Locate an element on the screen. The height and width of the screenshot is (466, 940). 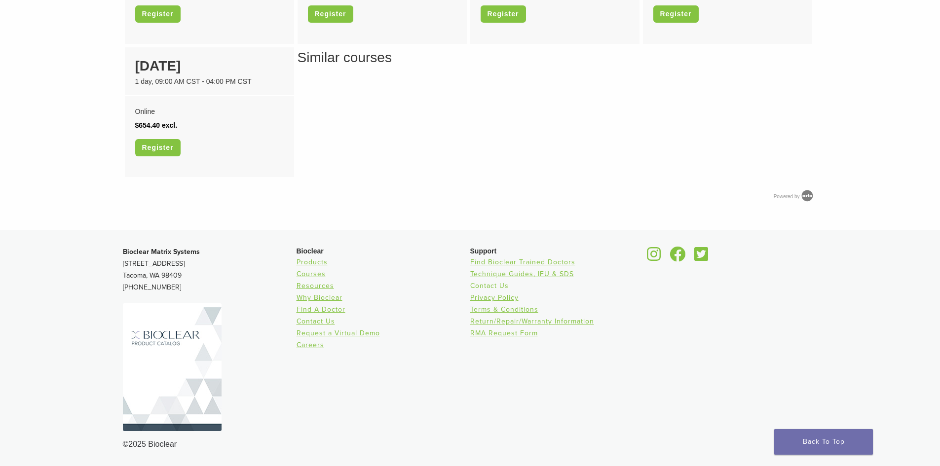
a: Technique Guides, IFU & SDS is located at coordinates (522, 274).